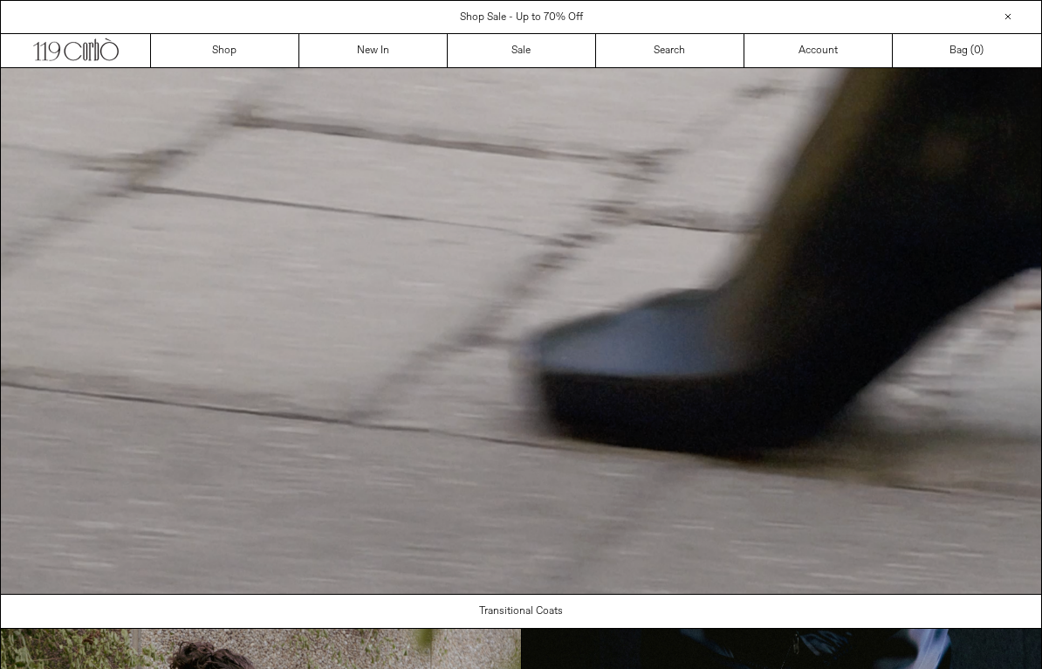 This screenshot has height=669, width=1042. Describe the element at coordinates (670, 51) in the screenshot. I see `a: Search` at that location.